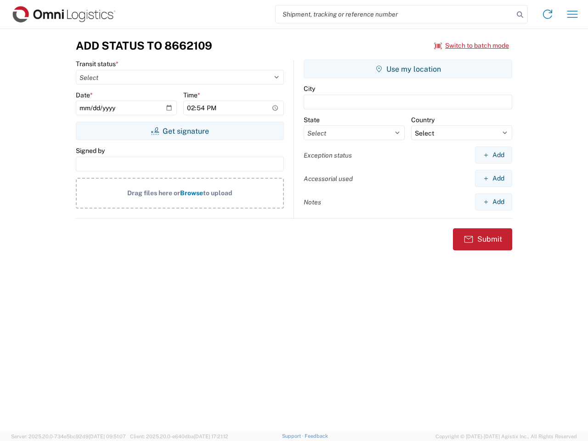  Describe the element at coordinates (408, 69) in the screenshot. I see `button: Use my location` at that location.